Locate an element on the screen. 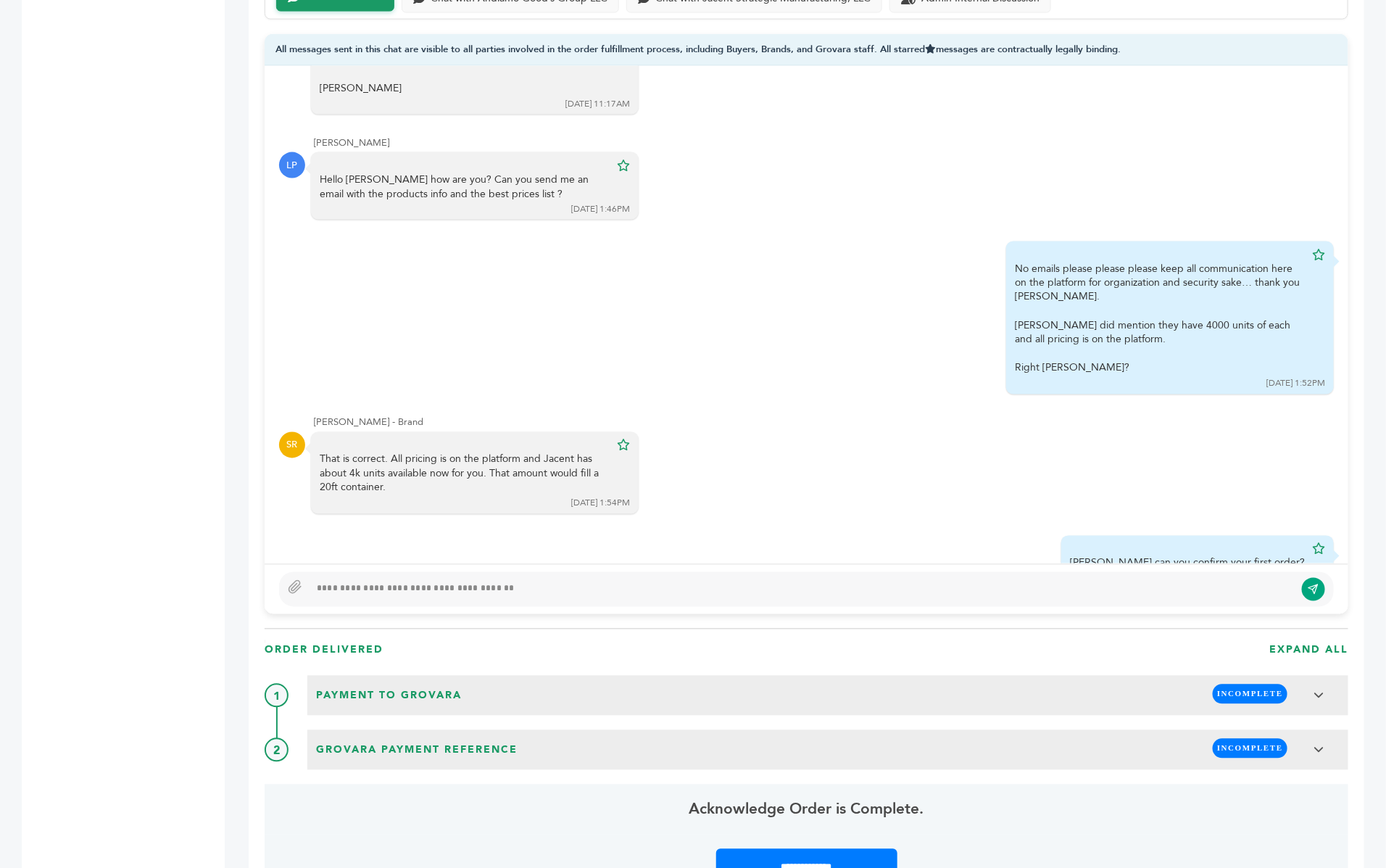 The width and height of the screenshot is (1386, 868). div: No emails please please please keep all communication here on the platform for organization and s... is located at coordinates (1161, 318).